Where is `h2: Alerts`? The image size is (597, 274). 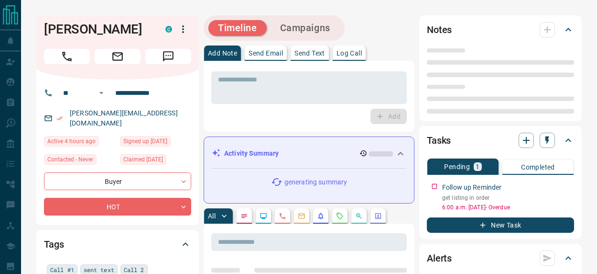 h2: Alerts is located at coordinates (440, 258).